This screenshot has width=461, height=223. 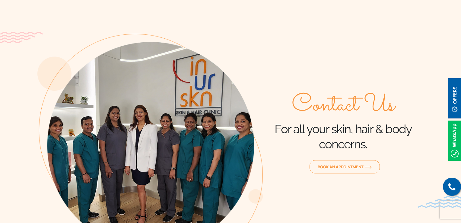 I want to click on img: up-blue-arrow.svg, so click(x=451, y=214).